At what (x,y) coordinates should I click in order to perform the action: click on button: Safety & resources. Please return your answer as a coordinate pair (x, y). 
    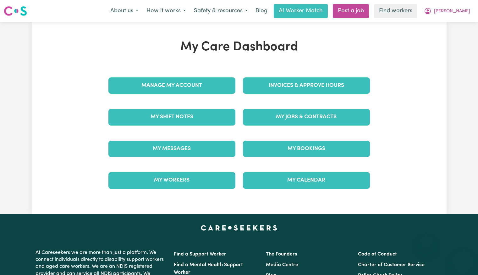
    Looking at the image, I should click on (221, 11).